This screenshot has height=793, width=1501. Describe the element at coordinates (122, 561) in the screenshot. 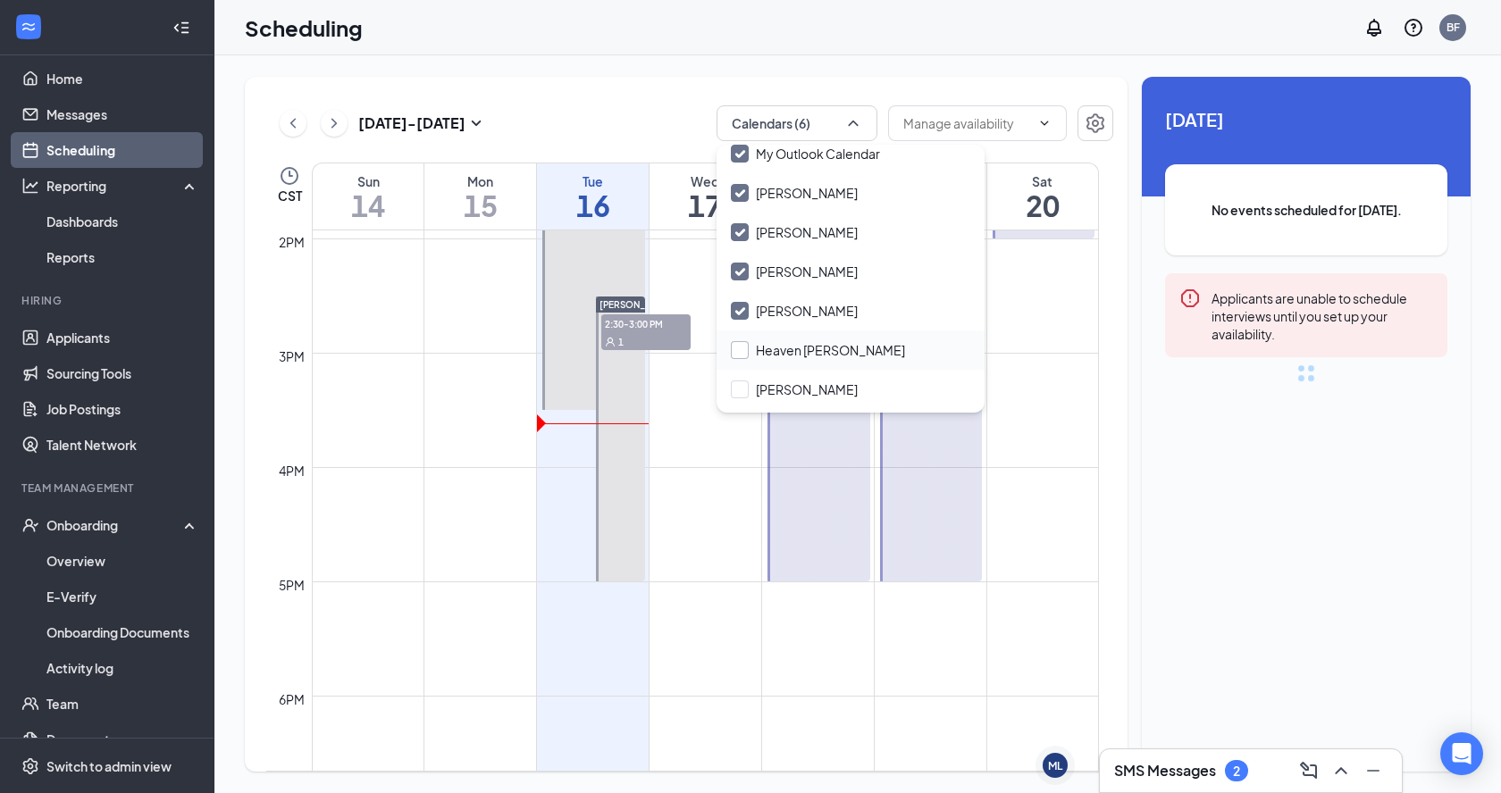

I see `a: Overview` at that location.